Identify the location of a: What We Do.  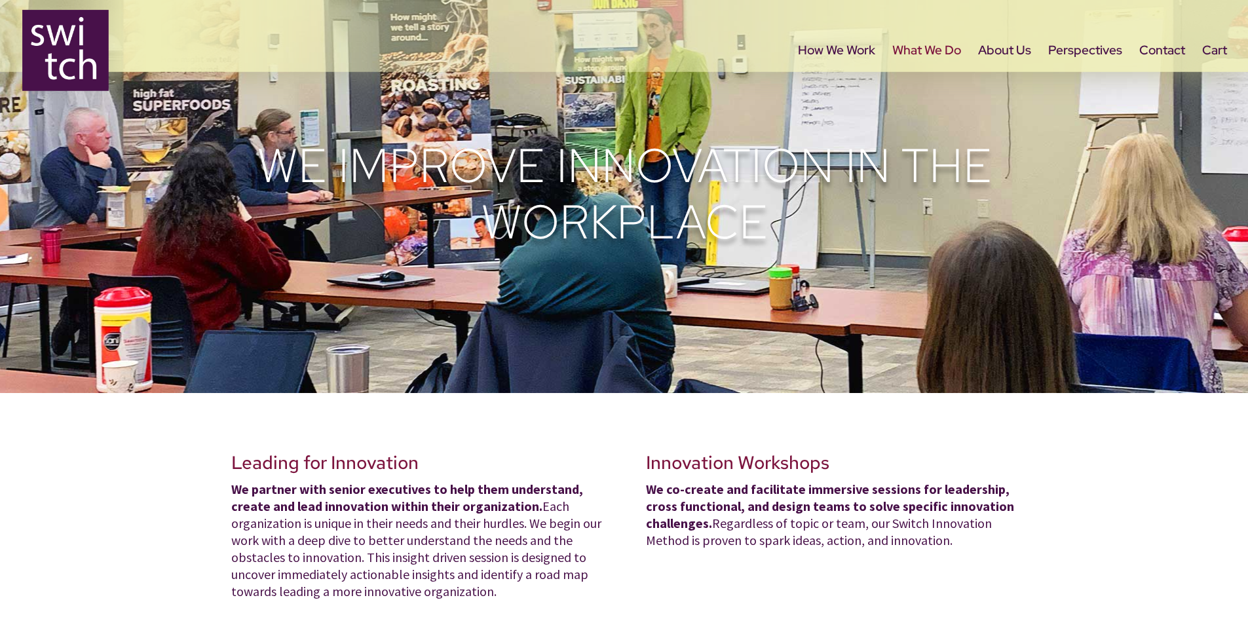
(926, 73).